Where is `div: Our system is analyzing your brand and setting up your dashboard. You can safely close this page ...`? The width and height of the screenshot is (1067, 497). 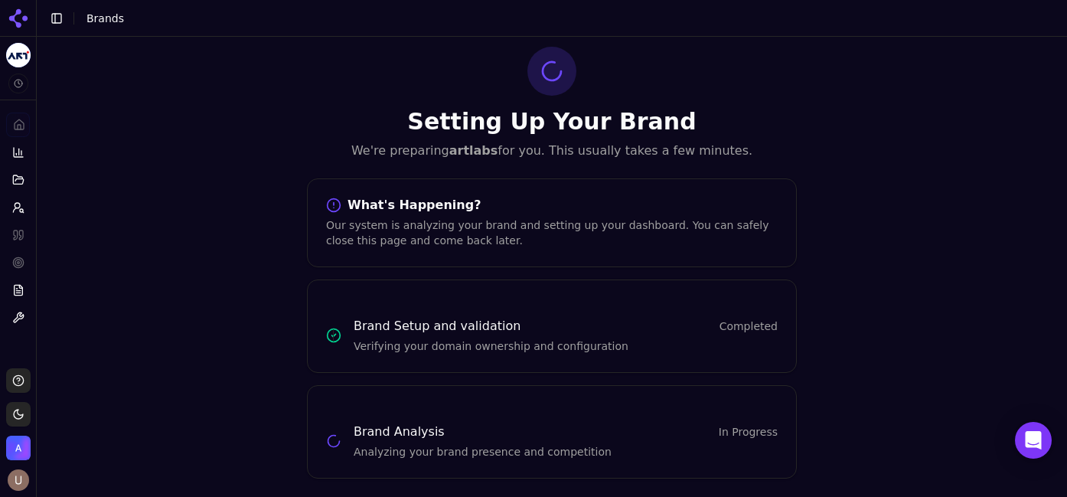 div: Our system is analyzing your brand and setting up your dashboard. You can safely close this page ... is located at coordinates (552, 233).